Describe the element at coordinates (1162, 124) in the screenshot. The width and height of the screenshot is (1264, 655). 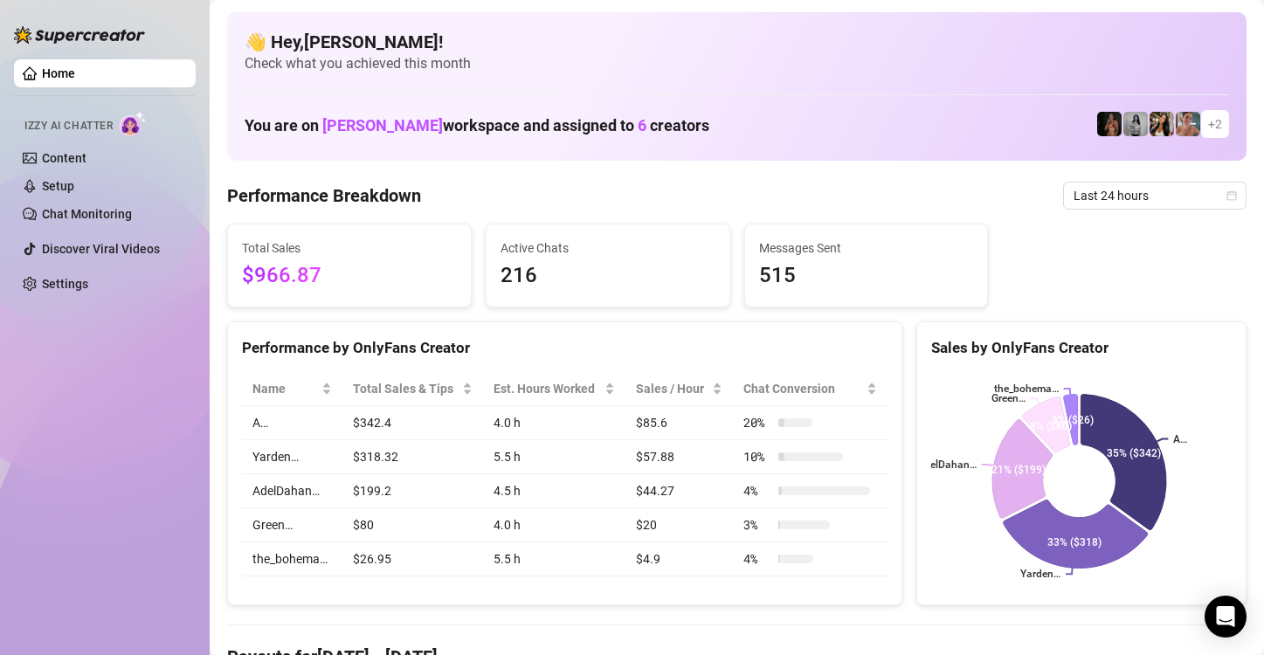
I see `img: AdelDahan` at that location.